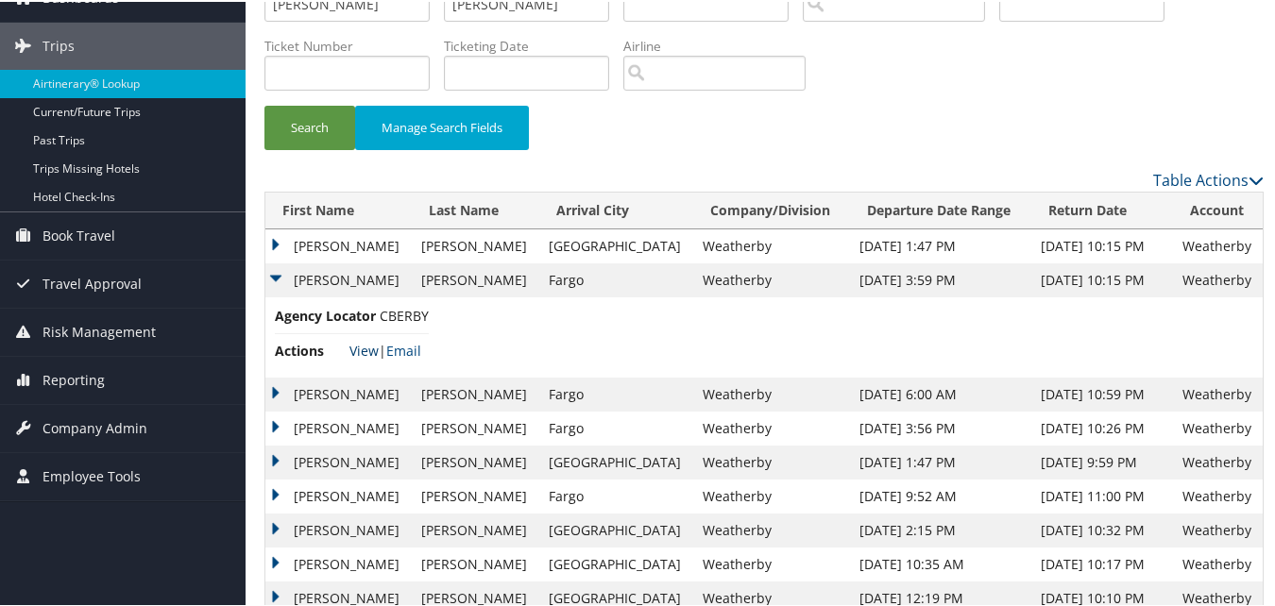 This screenshot has height=606, width=1275. I want to click on a: View, so click(364, 348).